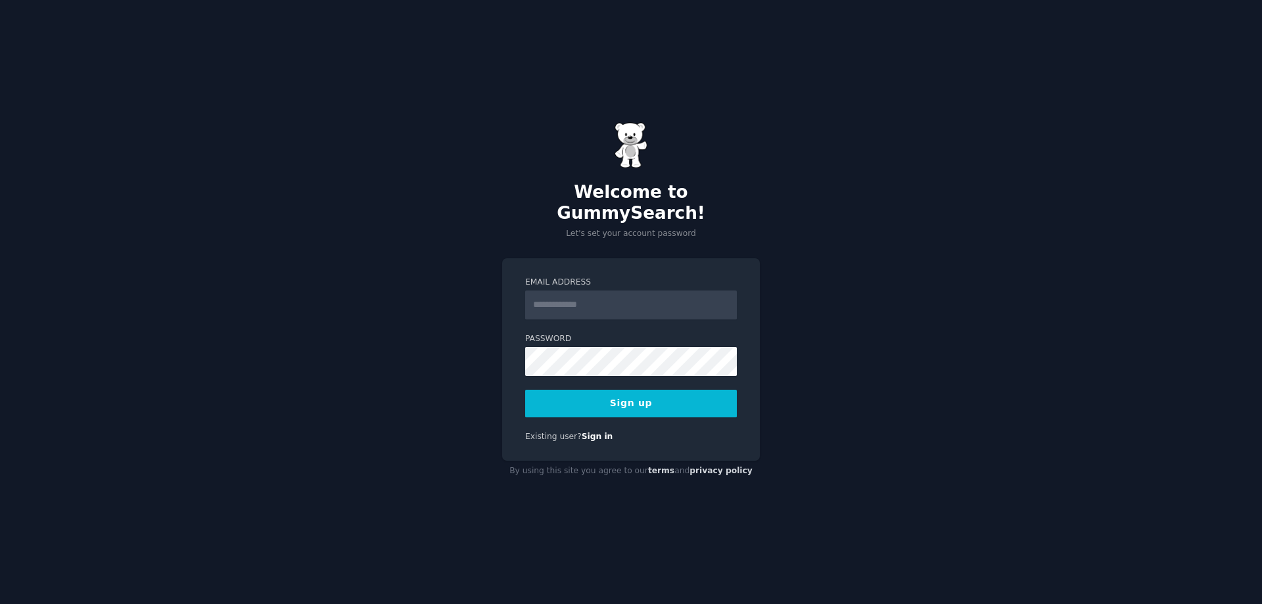 This screenshot has height=604, width=1262. Describe the element at coordinates (598, 437) in the screenshot. I see `a: Sign in` at that location.